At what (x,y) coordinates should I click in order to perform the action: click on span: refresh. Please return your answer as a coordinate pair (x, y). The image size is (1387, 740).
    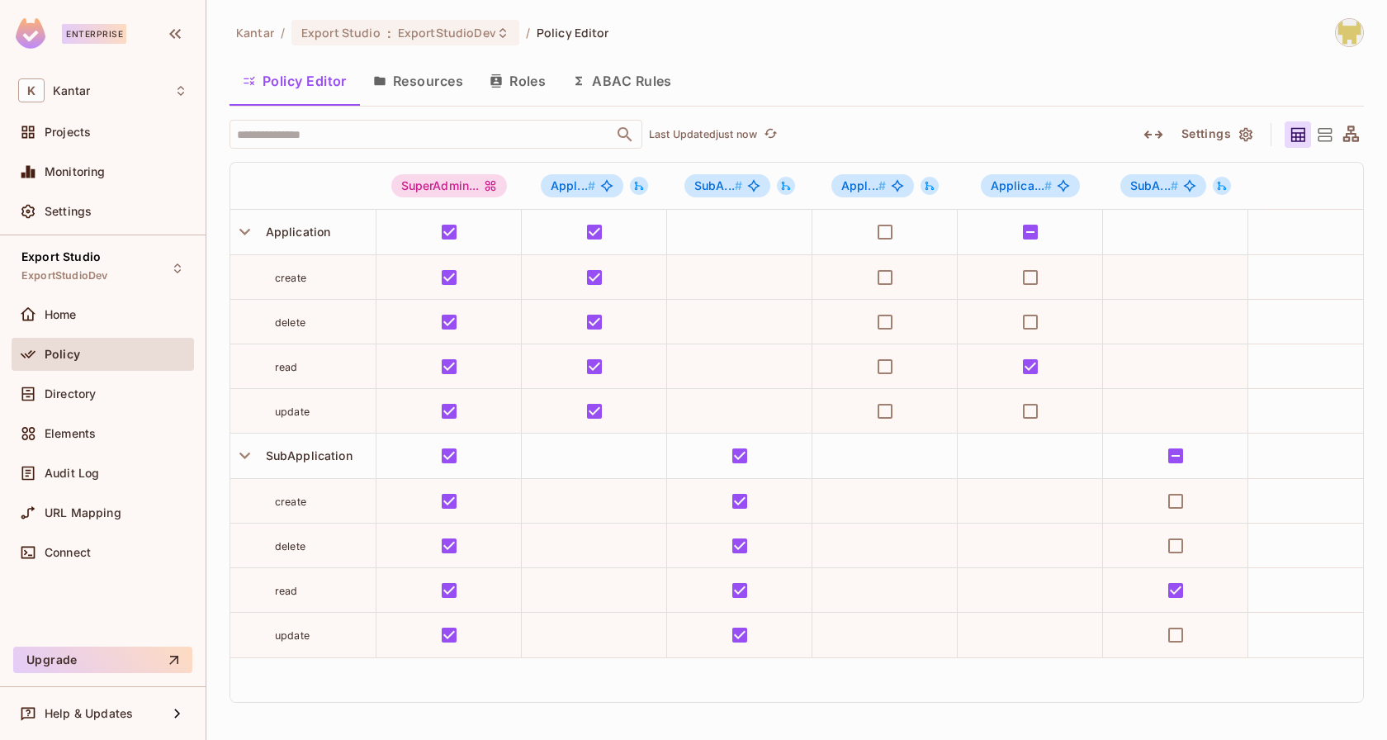
    Looking at the image, I should click on (770, 135).